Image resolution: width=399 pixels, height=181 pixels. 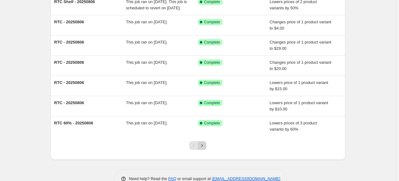 What do you see at coordinates (172, 178) in the screenshot?
I see `a: FAQ` at bounding box center [172, 178].